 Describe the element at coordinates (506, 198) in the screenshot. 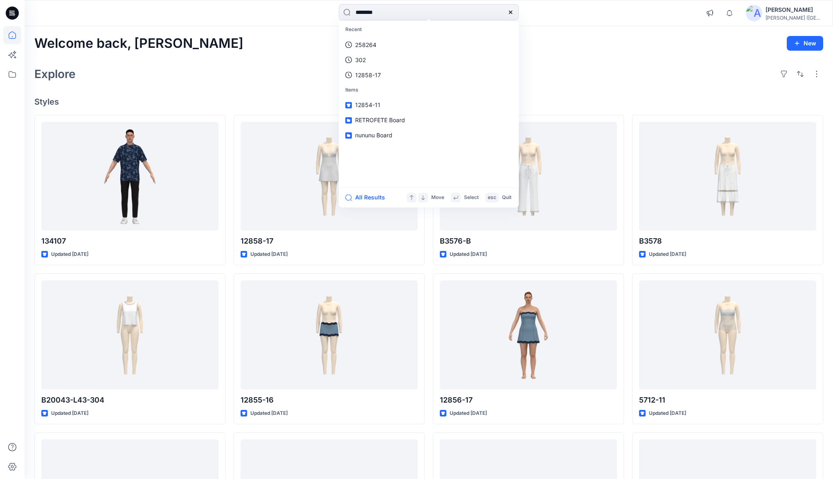

I see `p: Quit` at that location.